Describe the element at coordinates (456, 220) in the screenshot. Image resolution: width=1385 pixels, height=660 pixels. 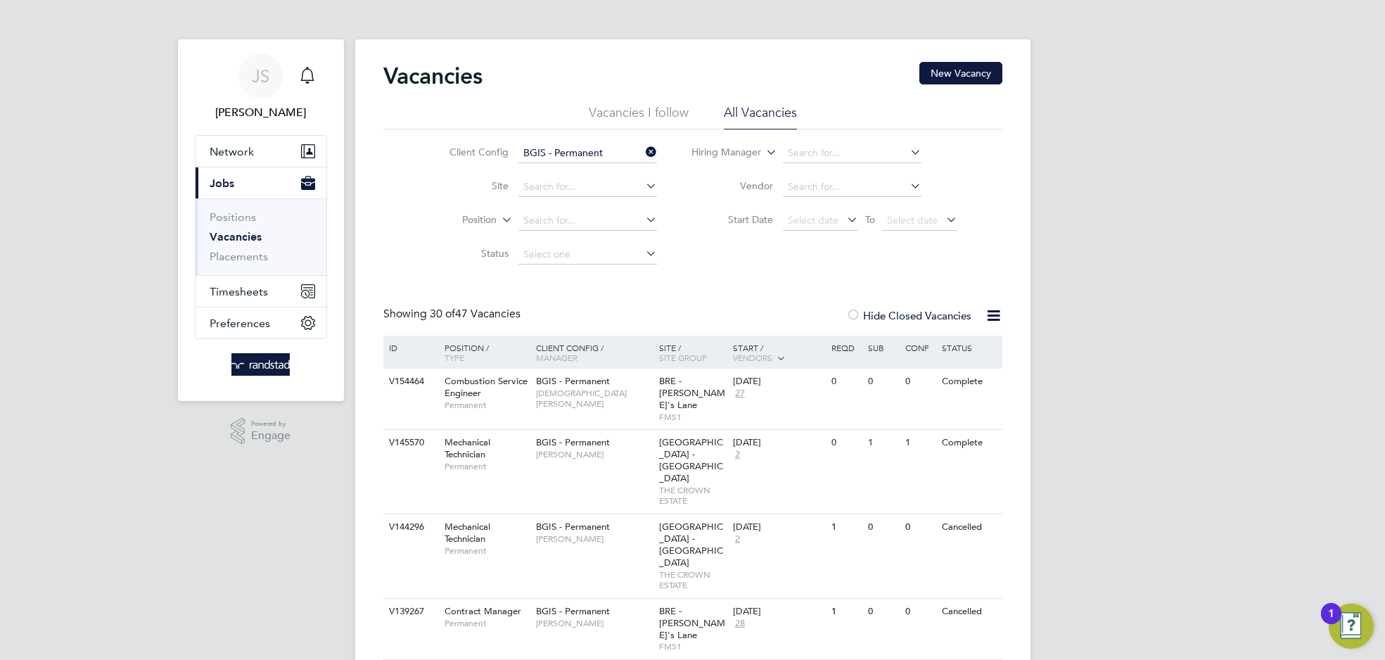
I see `label: Position` at that location.